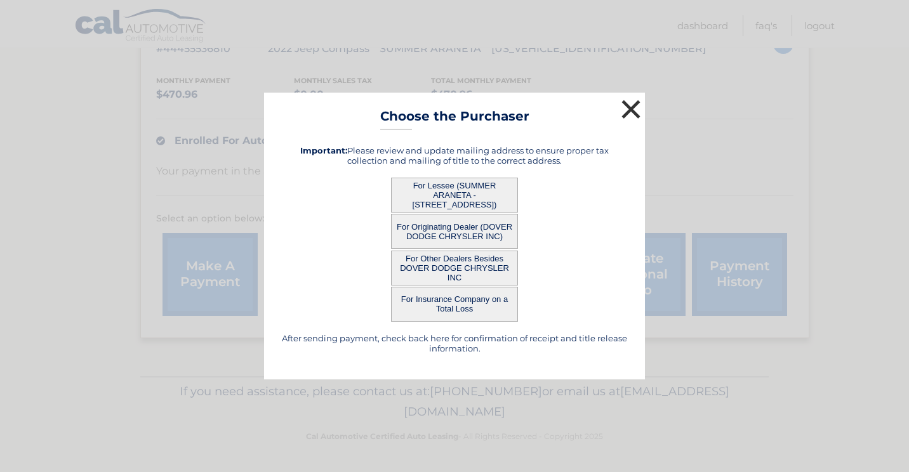  I want to click on button: For Insurance Company on a Total Loss, so click(454, 304).